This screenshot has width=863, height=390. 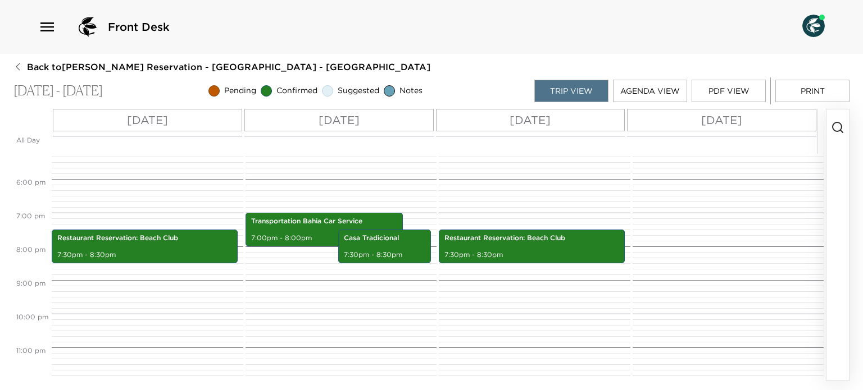 What do you see at coordinates (384, 247) in the screenshot?
I see `div: Casa Tradicional7:30pm - 8:30pm` at bounding box center [384, 247].